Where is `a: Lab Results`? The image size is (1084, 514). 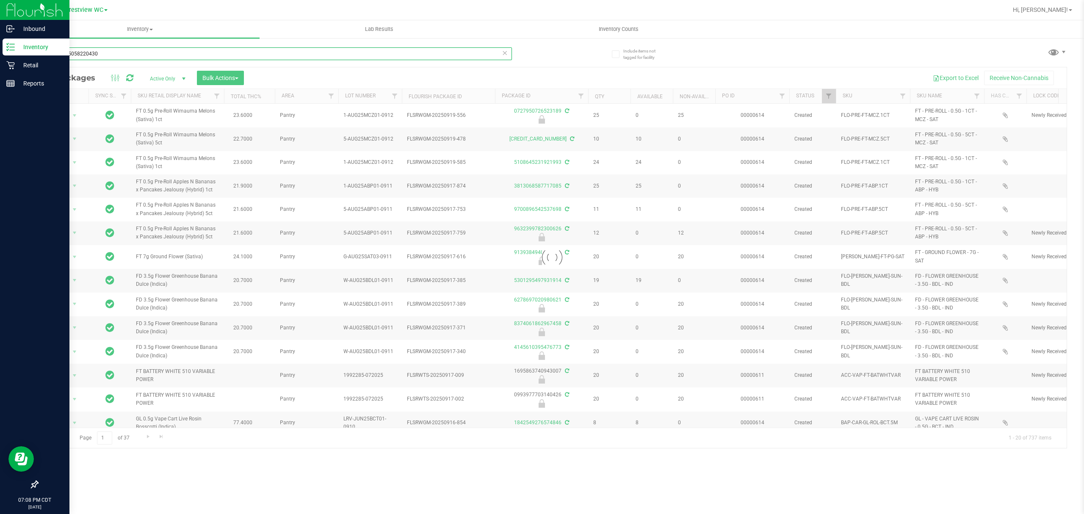 a: Lab Results is located at coordinates (379, 29).